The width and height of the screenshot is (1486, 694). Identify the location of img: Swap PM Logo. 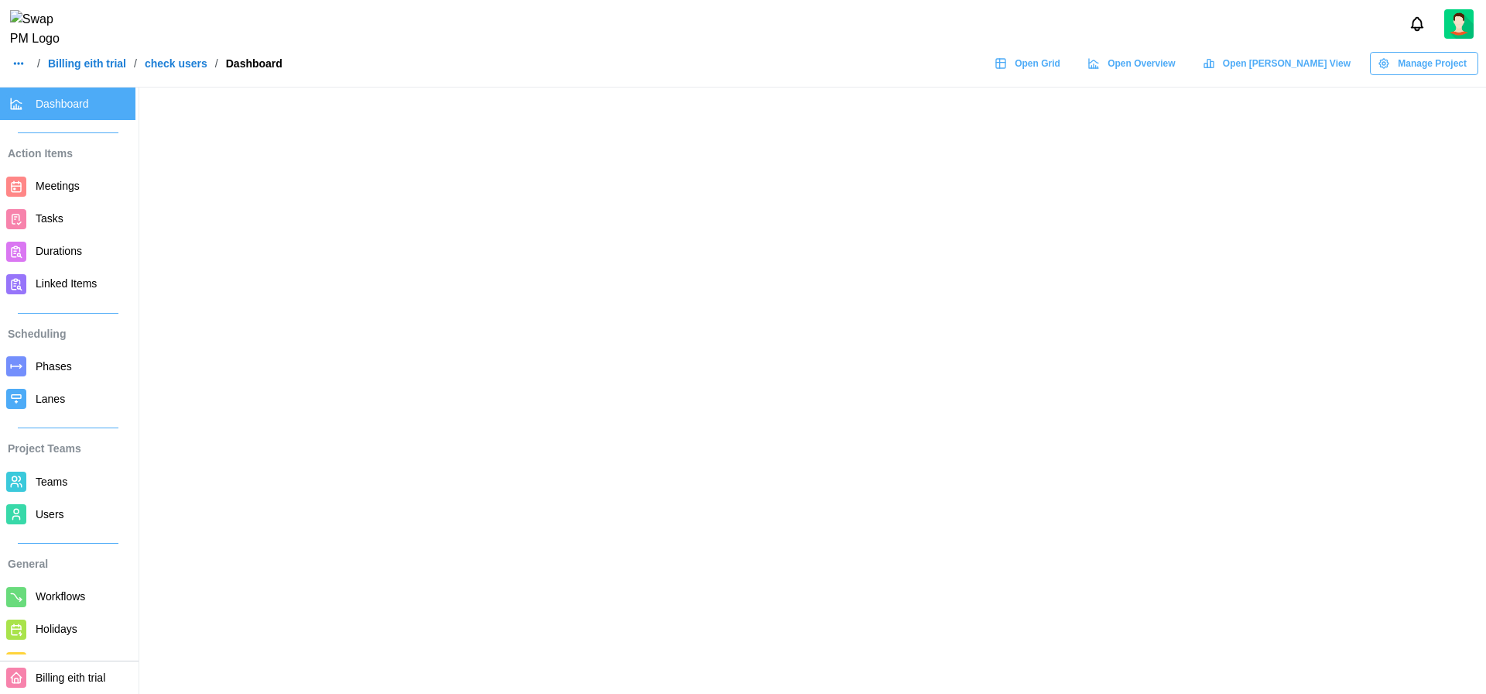
(41, 29).